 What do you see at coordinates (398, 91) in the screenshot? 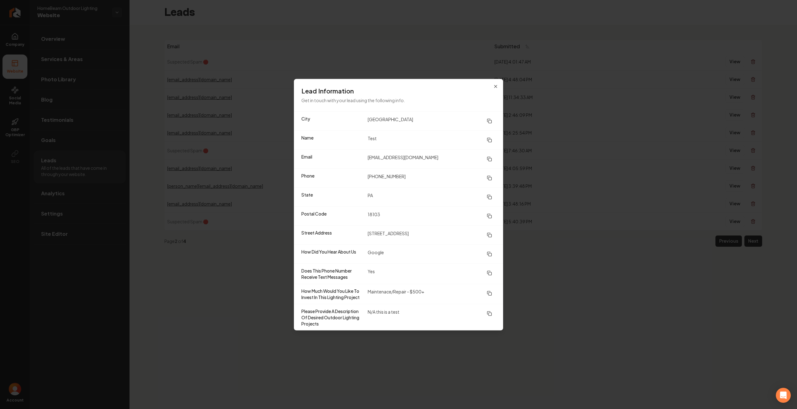
I see `h3: Lead Information` at bounding box center [398, 91].